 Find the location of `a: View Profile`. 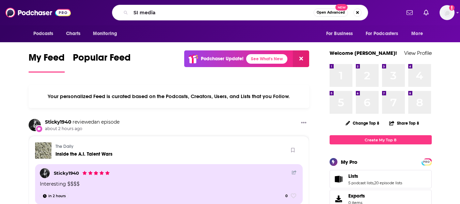

a: View Profile is located at coordinates (417, 53).